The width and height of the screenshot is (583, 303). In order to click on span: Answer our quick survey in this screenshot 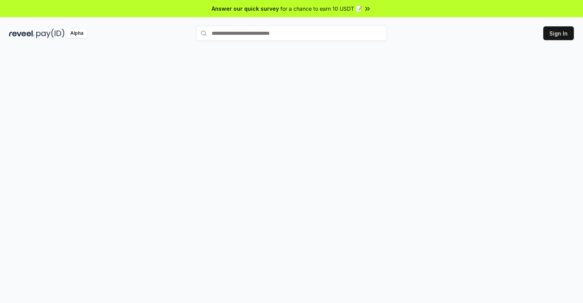, I will do `click(245, 8)`.